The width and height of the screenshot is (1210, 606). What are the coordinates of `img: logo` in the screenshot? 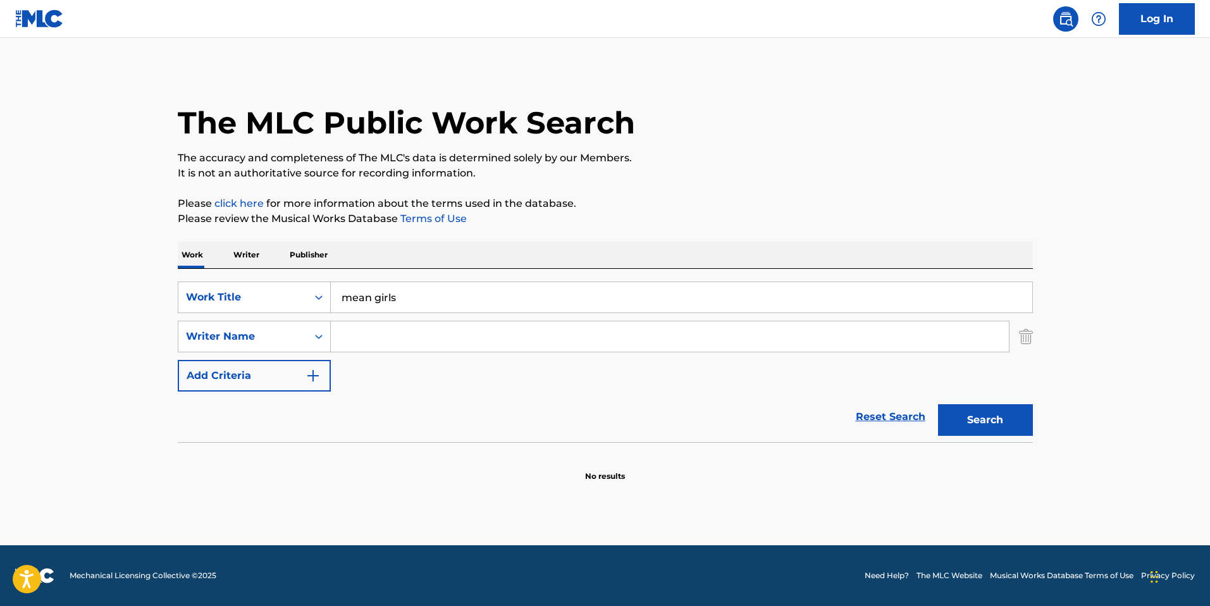 It's located at (35, 575).